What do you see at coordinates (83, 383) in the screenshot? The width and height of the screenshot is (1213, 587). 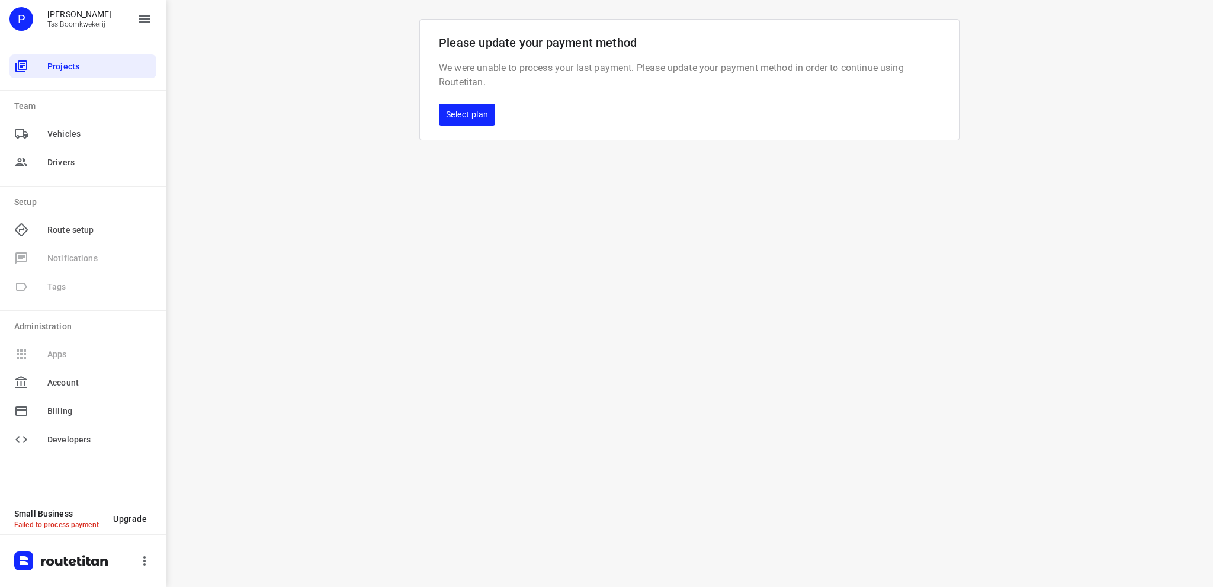 I see `div: Account` at bounding box center [83, 383].